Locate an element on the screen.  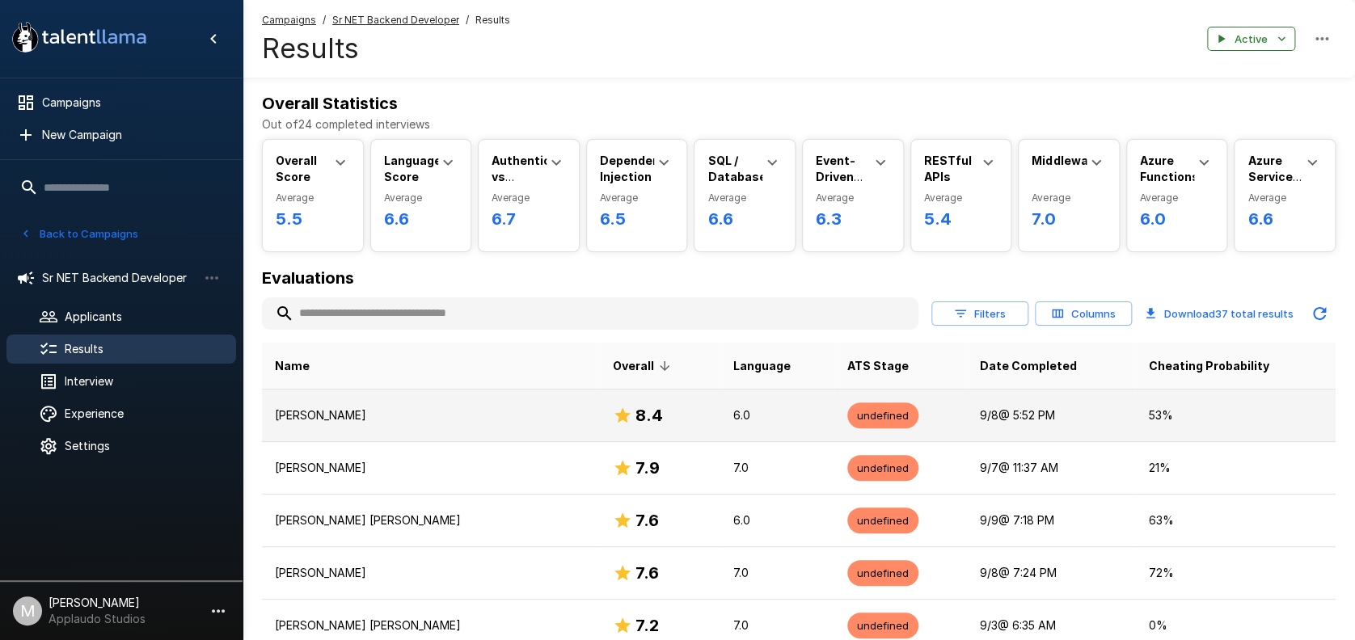
b: Overall Score is located at coordinates (296, 168).